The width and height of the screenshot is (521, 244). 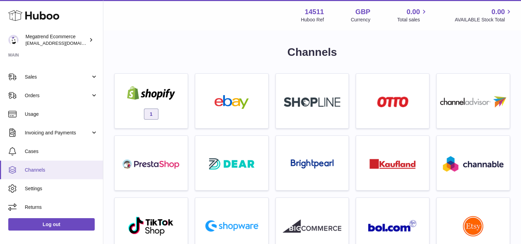 What do you see at coordinates (412, 15) in the screenshot?
I see `a: 0.00 Total sales` at bounding box center [412, 15].